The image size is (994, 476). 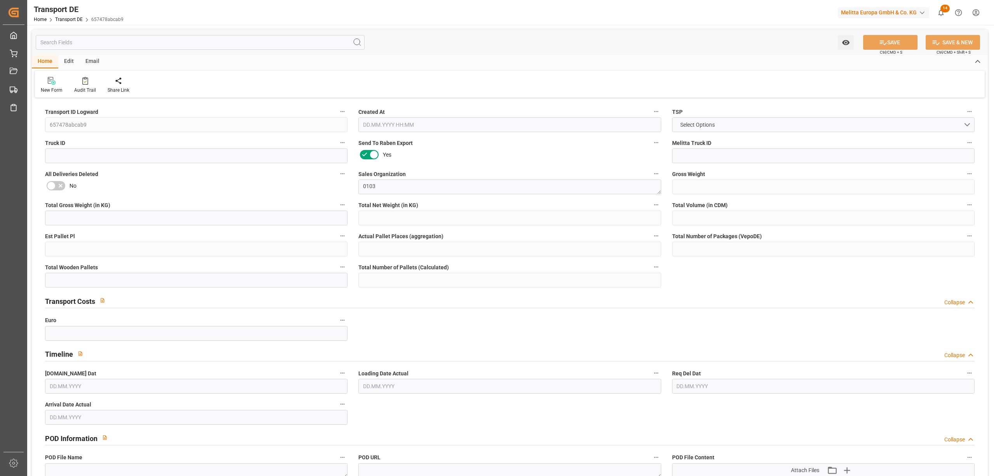 What do you see at coordinates (890, 42) in the screenshot?
I see `button: SAVE` at bounding box center [890, 42].